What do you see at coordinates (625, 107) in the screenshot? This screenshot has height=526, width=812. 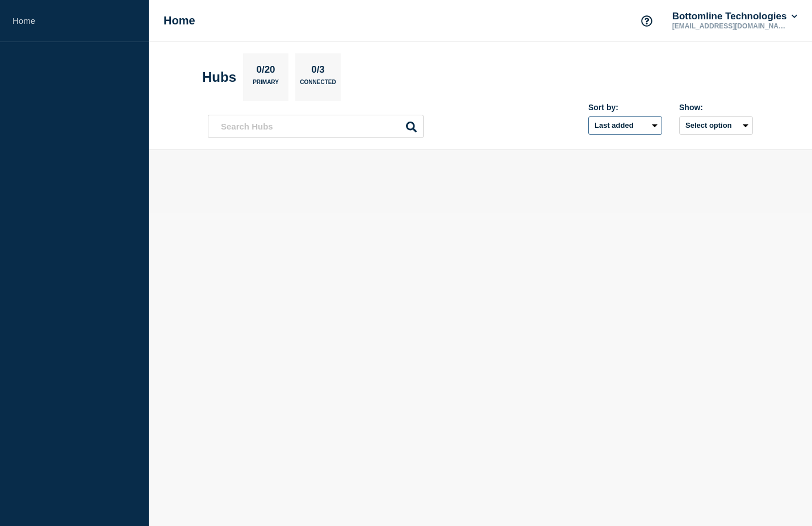 I see `div: Sort by:` at bounding box center [625, 107].